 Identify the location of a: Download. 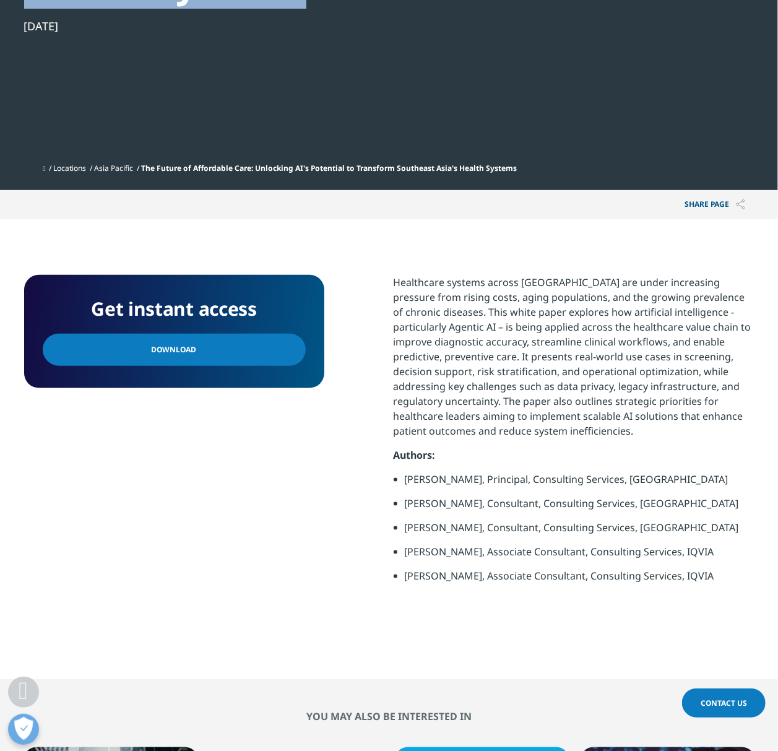
(174, 350).